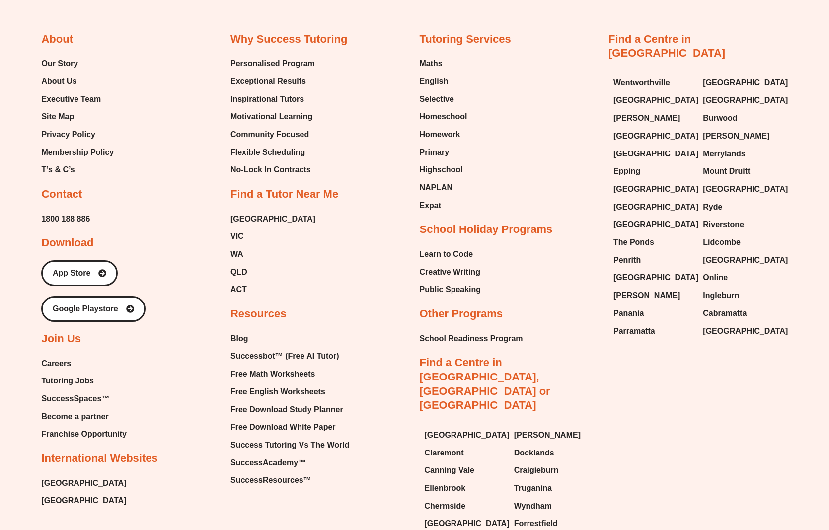 The image size is (829, 530). I want to click on span: Google Playstore, so click(85, 309).